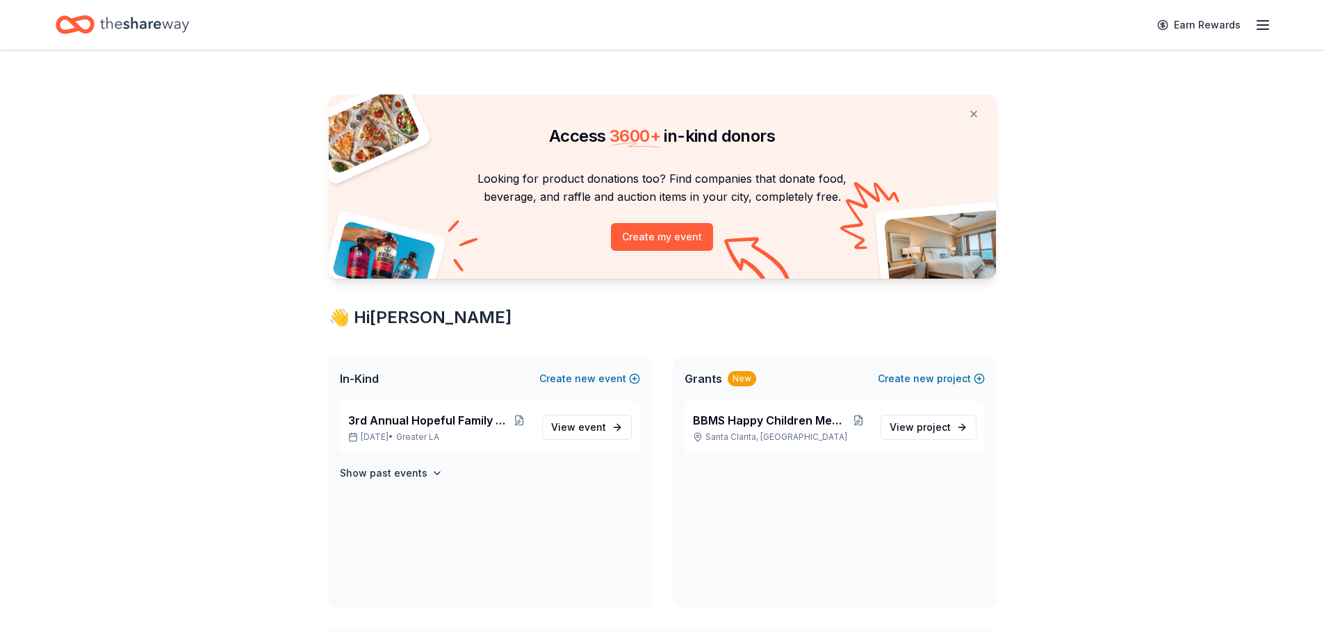 Image resolution: width=1324 pixels, height=633 pixels. I want to click on button: Createnewproject, so click(931, 379).